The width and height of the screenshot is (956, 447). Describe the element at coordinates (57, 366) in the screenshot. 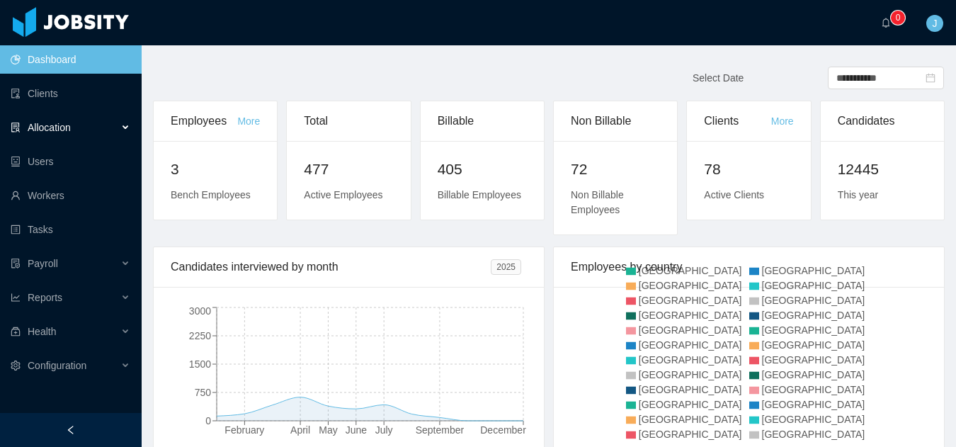

I see `span: Configuration` at that location.